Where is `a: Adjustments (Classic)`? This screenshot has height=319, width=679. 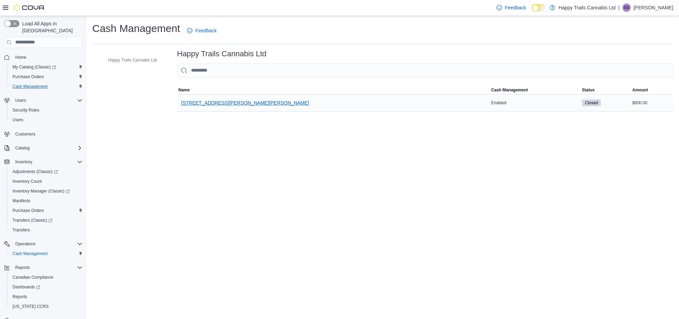 a: Adjustments (Classic) is located at coordinates (35, 171).